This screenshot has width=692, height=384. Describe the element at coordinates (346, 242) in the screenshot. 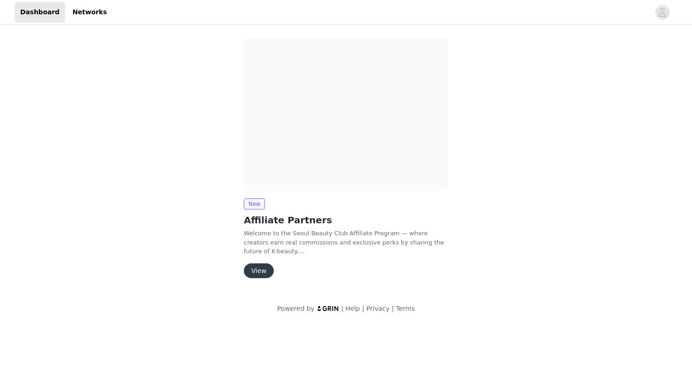

I see `p: Welcome to the Seoul Beauty Club Affiliate Program — where creators earn real commissions and exc...` at that location.